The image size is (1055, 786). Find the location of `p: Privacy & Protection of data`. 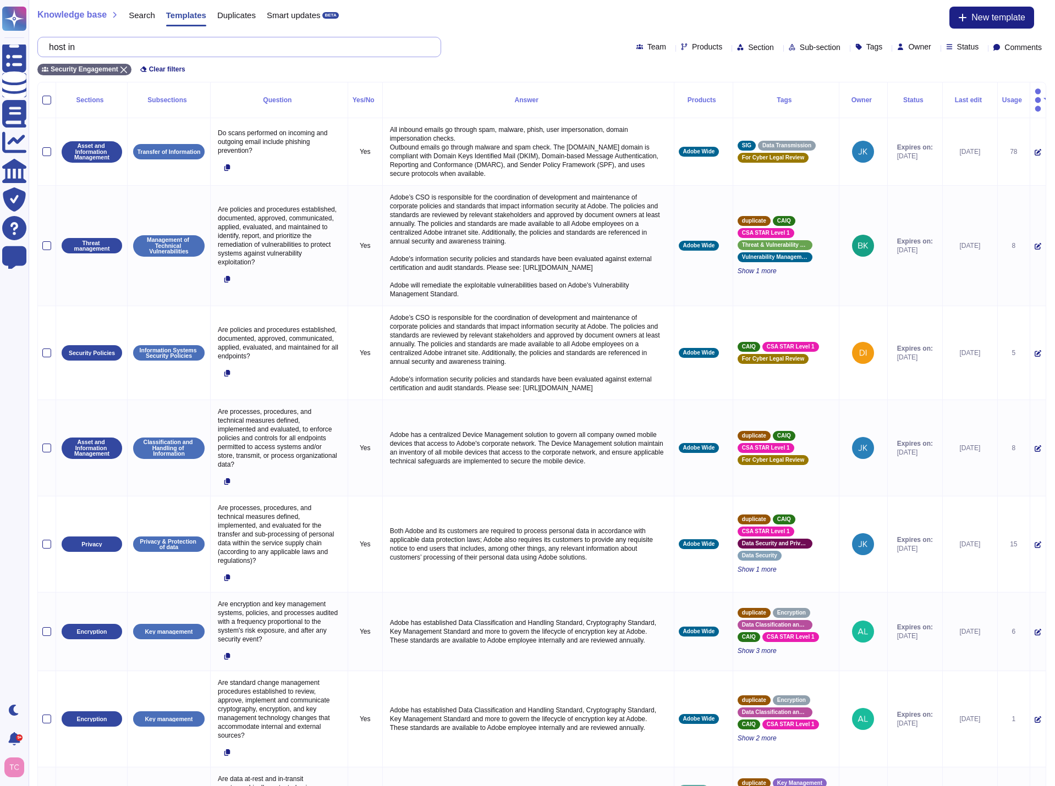

p: Privacy & Protection of data is located at coordinates (169, 544).